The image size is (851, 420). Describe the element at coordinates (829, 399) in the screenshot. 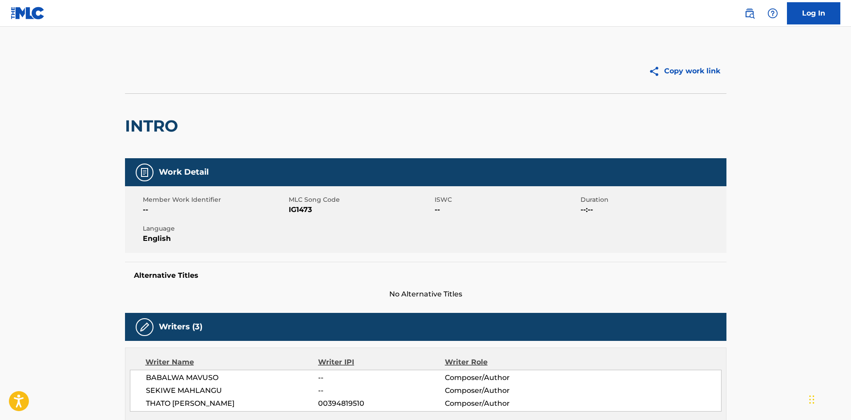

I see `div: Chat Widget` at that location.